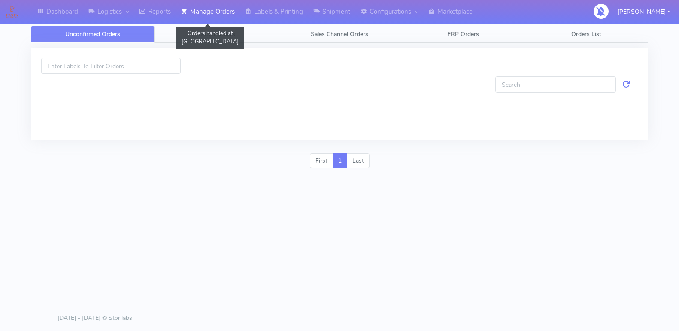 Image resolution: width=679 pixels, height=331 pixels. Describe the element at coordinates (463, 34) in the screenshot. I see `span: ERP Orders` at that location.